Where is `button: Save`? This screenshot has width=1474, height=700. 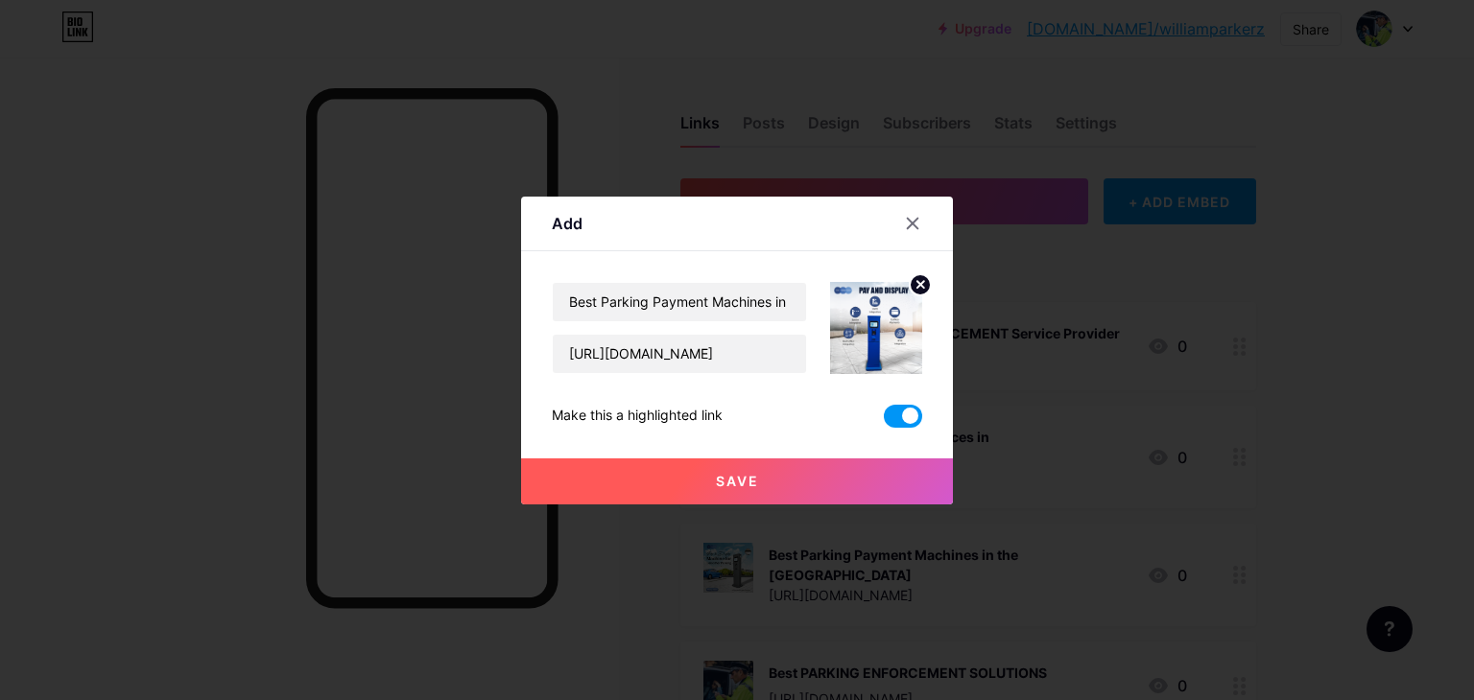
button: Save is located at coordinates (737, 482).